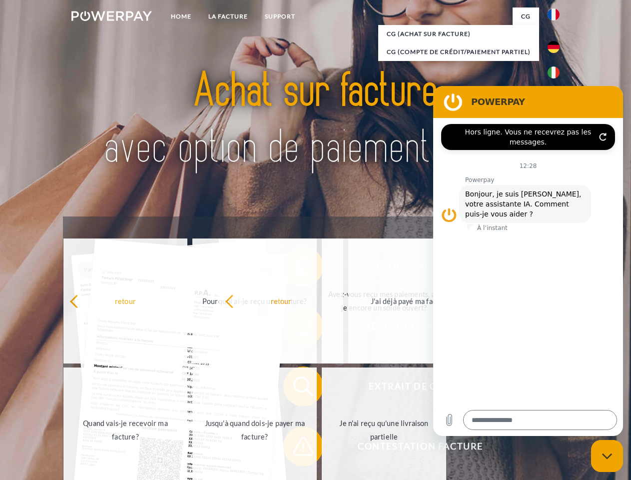 This screenshot has width=631, height=480. What do you see at coordinates (16, 334) in the screenshot?
I see `button: Charger un fichier` at bounding box center [16, 334].